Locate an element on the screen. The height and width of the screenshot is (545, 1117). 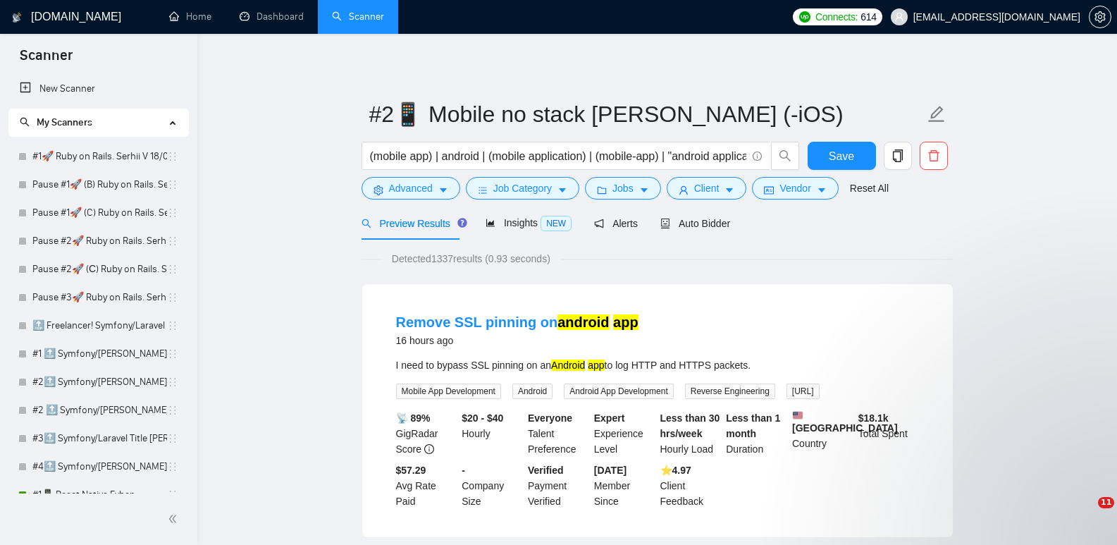
input: Search Freelance Jobs... is located at coordinates (558, 156).